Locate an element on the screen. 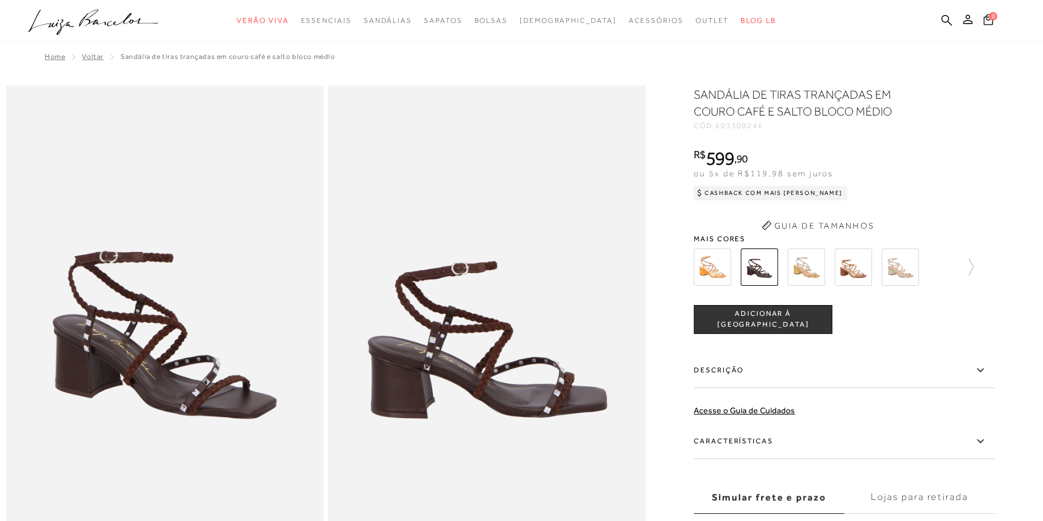  button: Guia de Tamanhos is located at coordinates (818, 226).